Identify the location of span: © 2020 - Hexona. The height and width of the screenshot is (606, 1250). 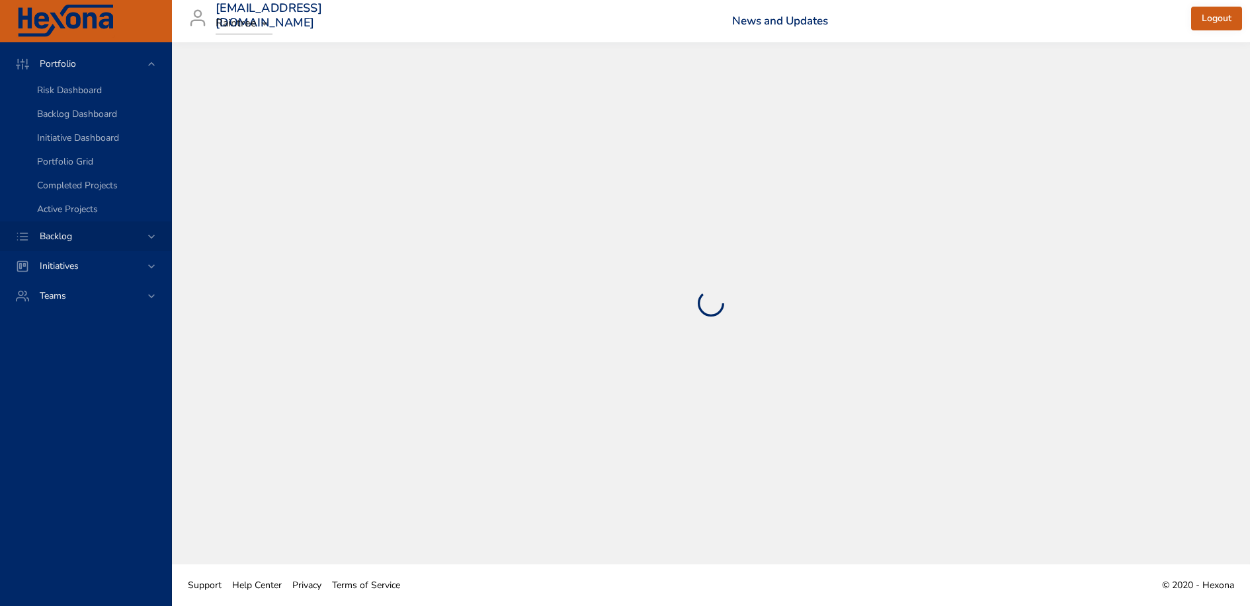
(1198, 585).